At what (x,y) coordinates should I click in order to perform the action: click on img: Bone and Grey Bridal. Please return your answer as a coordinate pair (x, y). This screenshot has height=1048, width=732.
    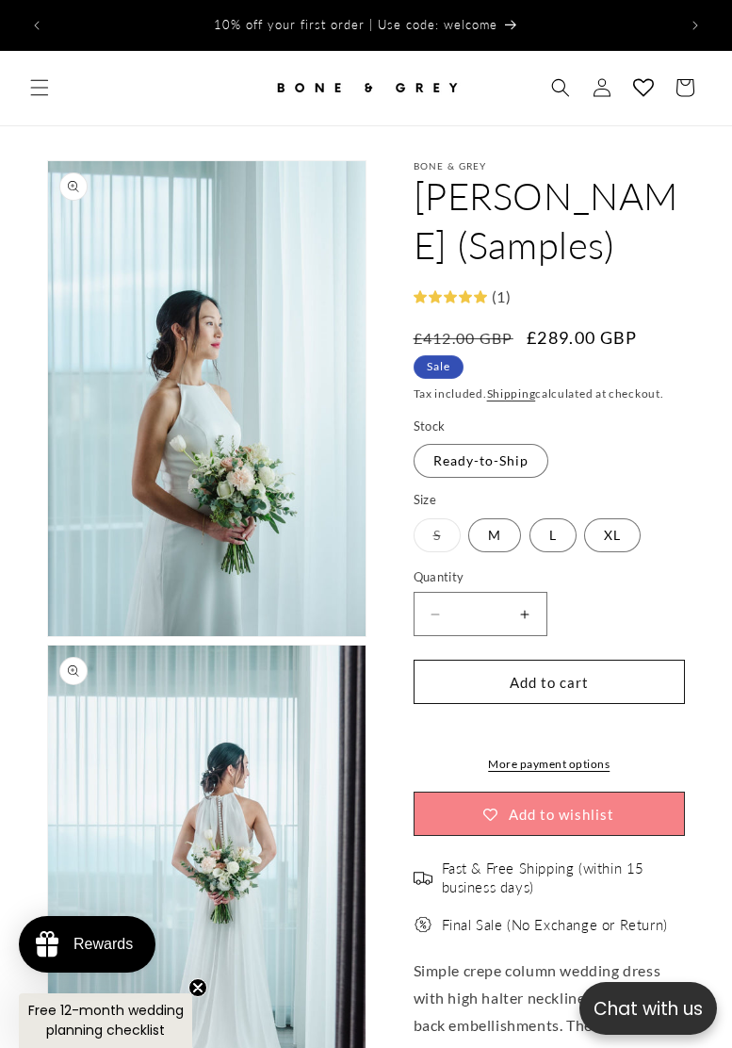
    Looking at the image, I should click on (367, 88).